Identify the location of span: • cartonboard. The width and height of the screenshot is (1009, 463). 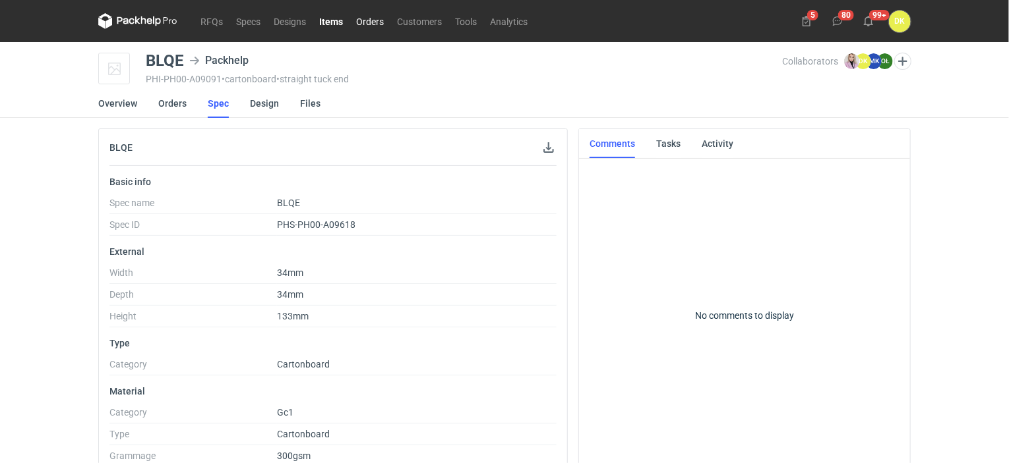
(249, 79).